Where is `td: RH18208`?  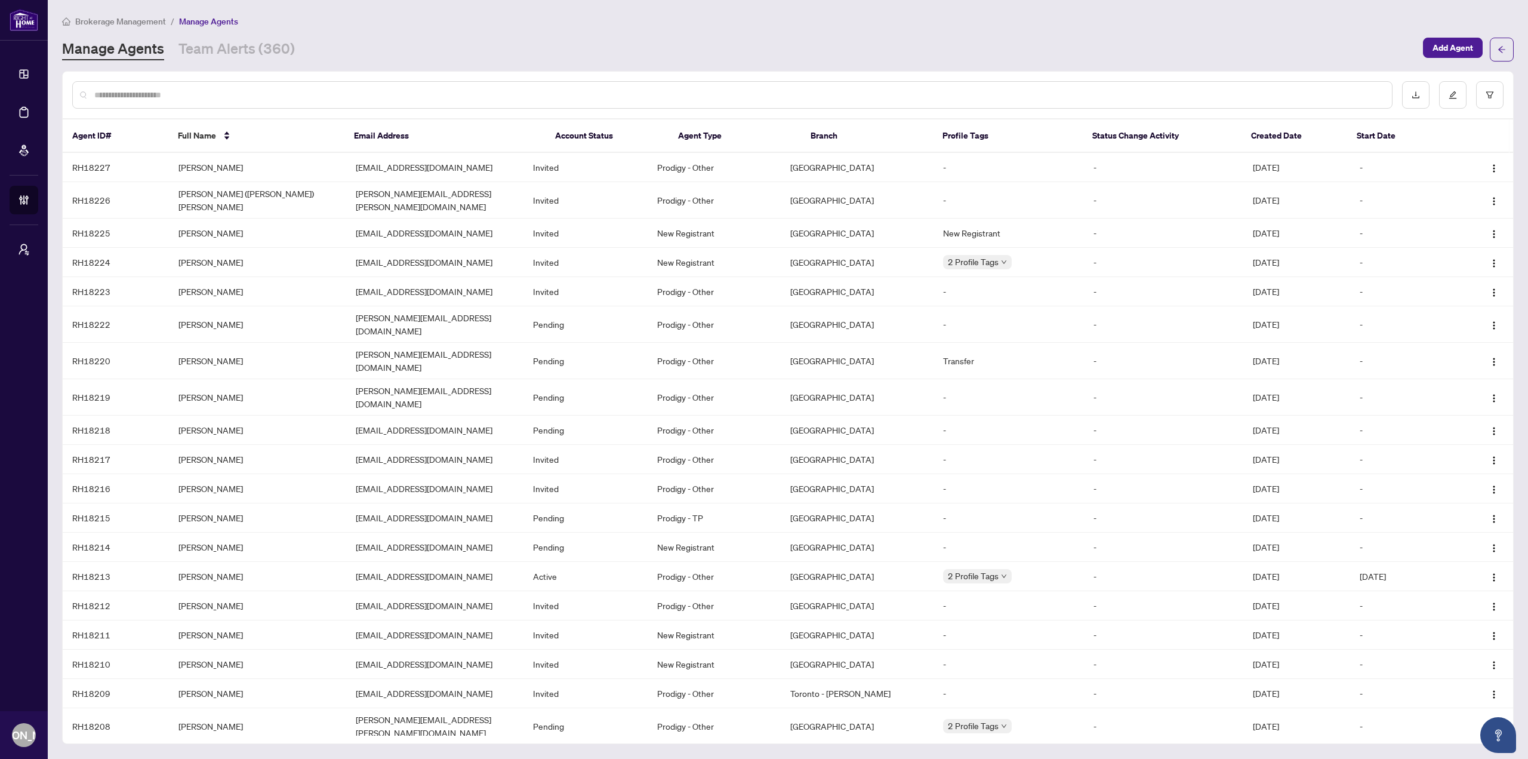 td: RH18208 is located at coordinates (116, 726).